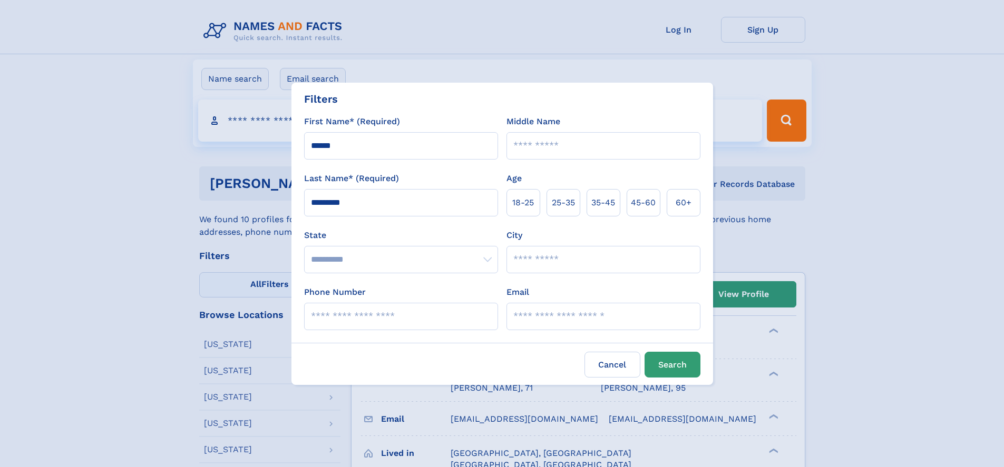 Image resolution: width=1004 pixels, height=467 pixels. I want to click on label: Phone Number, so click(335, 292).